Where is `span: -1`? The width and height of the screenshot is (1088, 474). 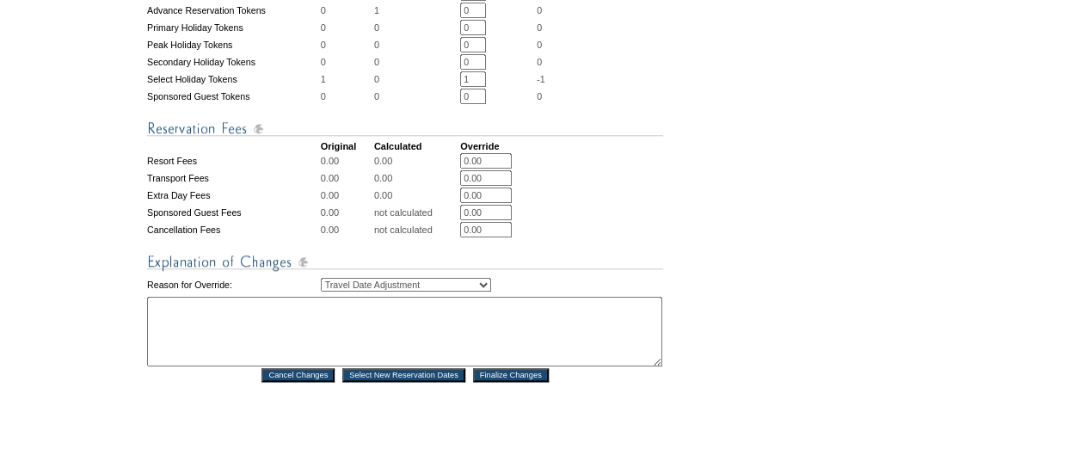 span: -1 is located at coordinates (540, 79).